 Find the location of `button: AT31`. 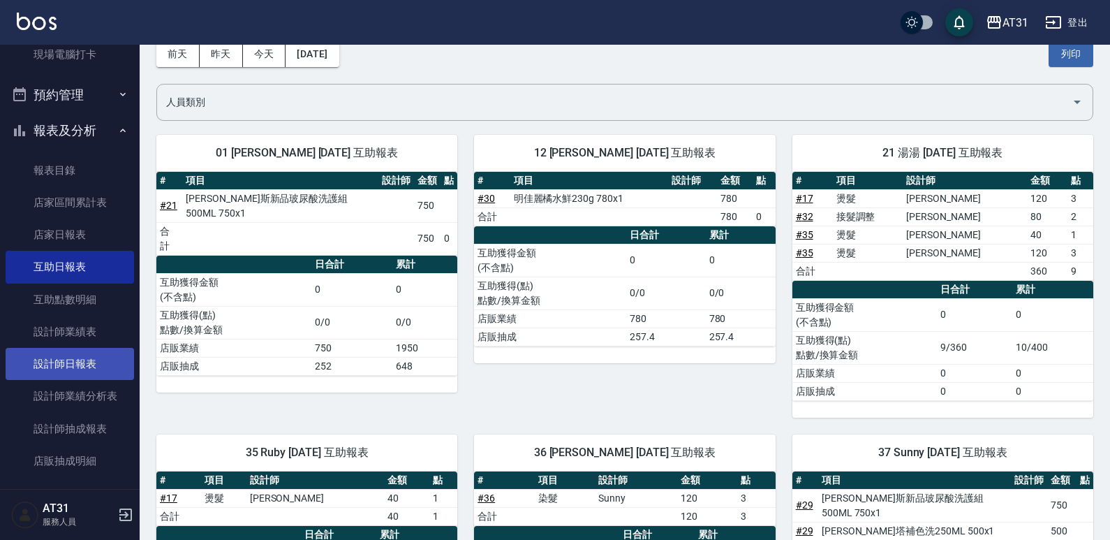

button: AT31 is located at coordinates (1007, 22).